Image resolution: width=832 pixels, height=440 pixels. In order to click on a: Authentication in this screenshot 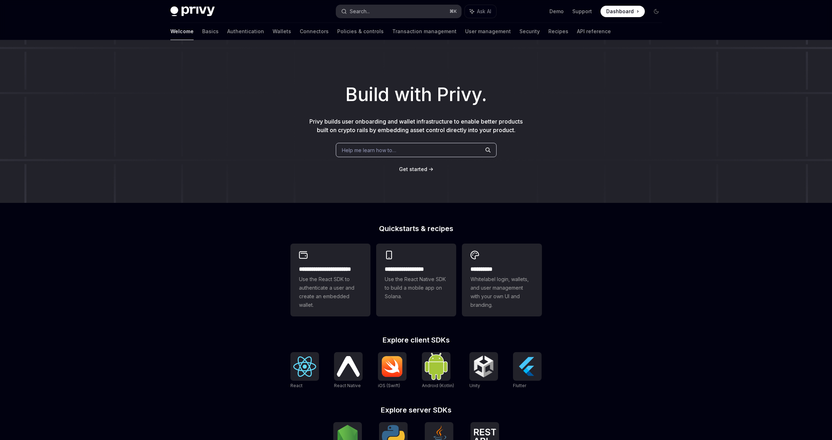, I will do `click(246, 31)`.